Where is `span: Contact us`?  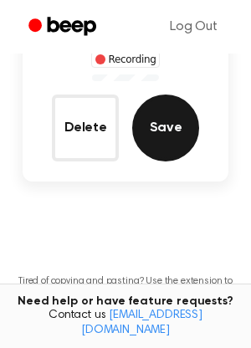 span: Contact us is located at coordinates (126, 323).